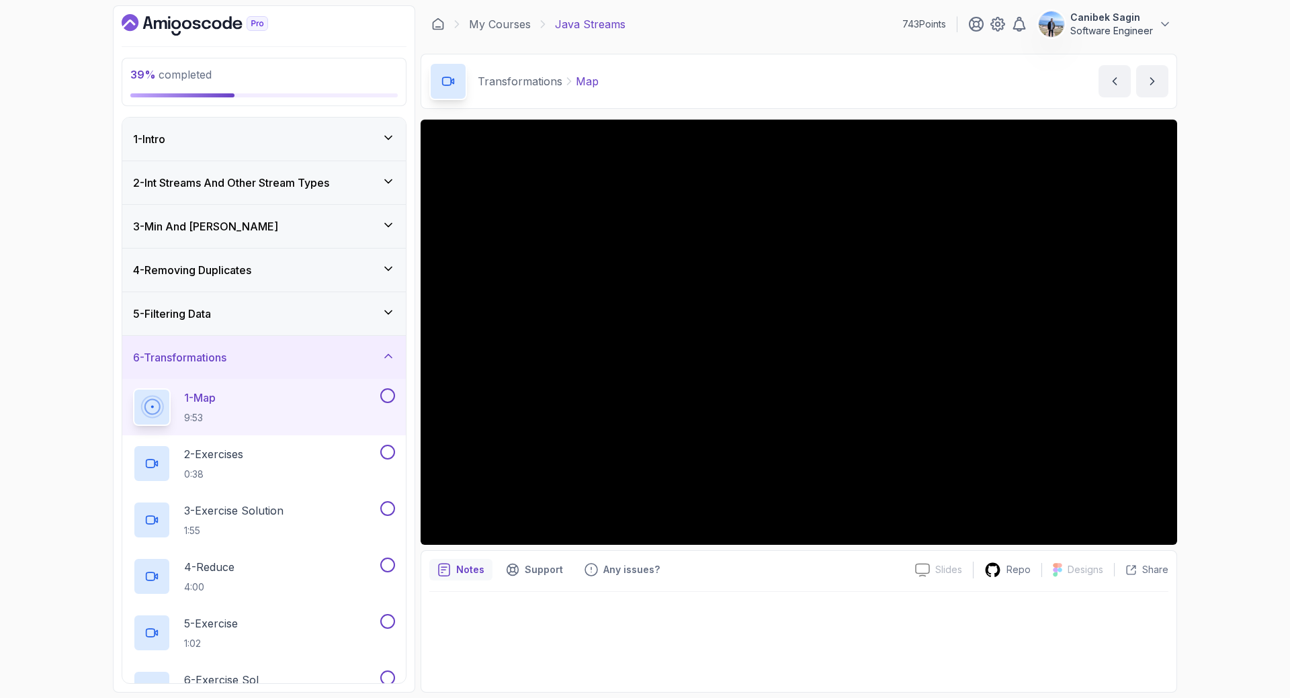 Image resolution: width=1290 pixels, height=698 pixels. Describe the element at coordinates (143, 75) in the screenshot. I see `span: 39 %` at that location.